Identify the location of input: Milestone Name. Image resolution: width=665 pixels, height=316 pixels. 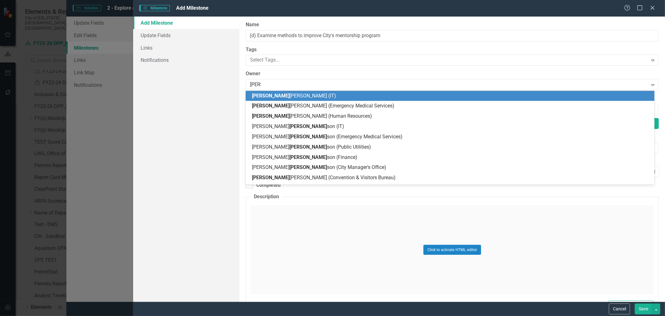
(452, 36).